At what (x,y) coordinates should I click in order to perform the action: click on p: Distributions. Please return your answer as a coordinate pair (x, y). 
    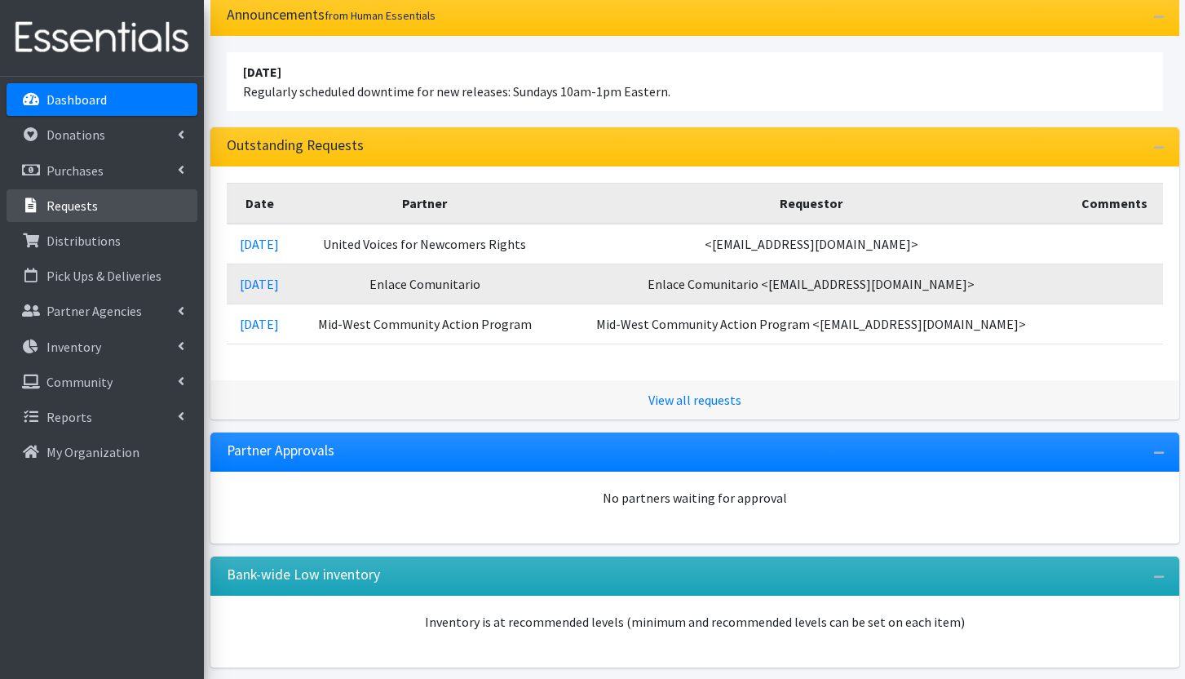
    Looking at the image, I should click on (83, 241).